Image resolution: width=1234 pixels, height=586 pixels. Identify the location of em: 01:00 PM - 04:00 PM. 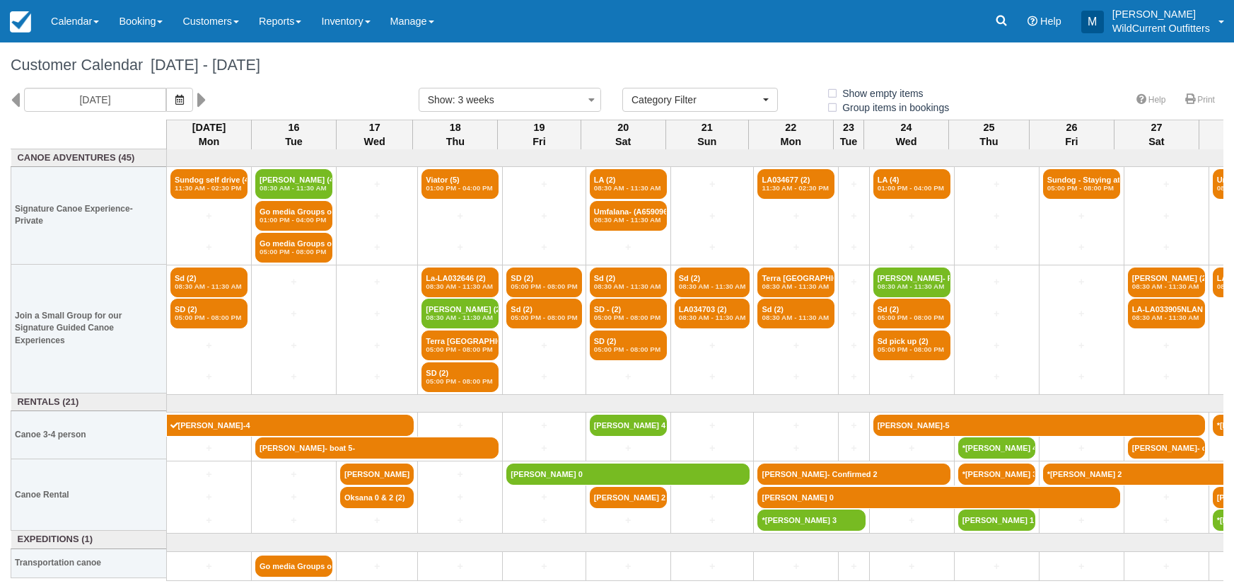
(460, 188).